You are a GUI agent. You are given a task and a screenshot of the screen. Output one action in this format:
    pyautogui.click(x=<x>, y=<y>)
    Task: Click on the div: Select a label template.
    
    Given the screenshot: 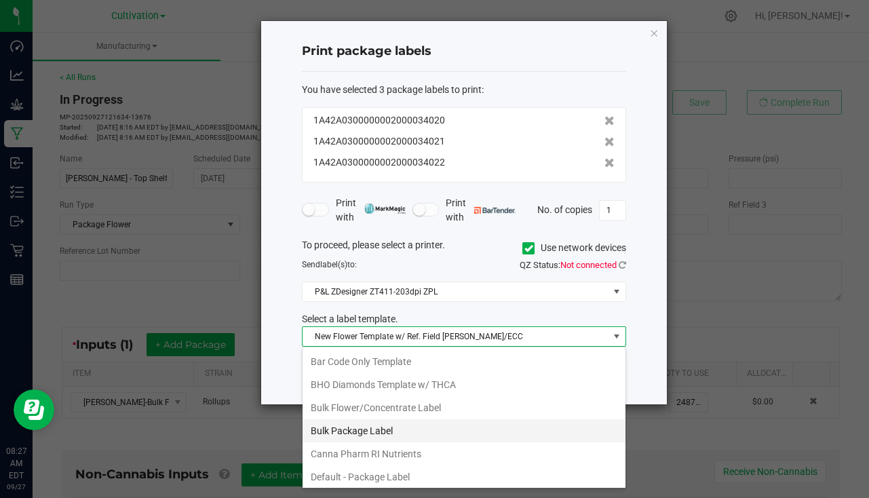 What is the action you would take?
    pyautogui.click(x=464, y=319)
    